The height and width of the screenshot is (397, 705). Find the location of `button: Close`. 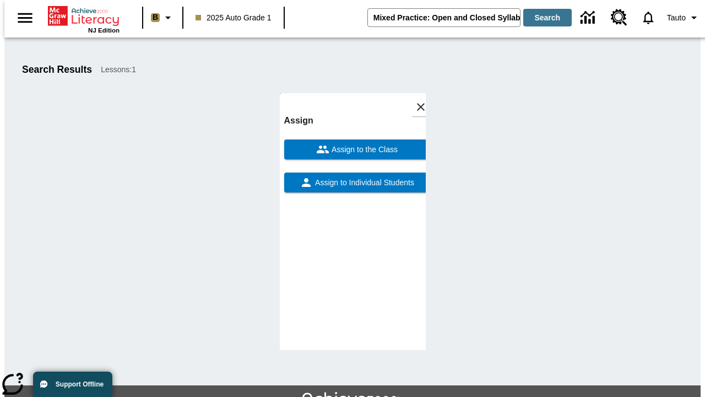

button: Close is located at coordinates (421, 107).